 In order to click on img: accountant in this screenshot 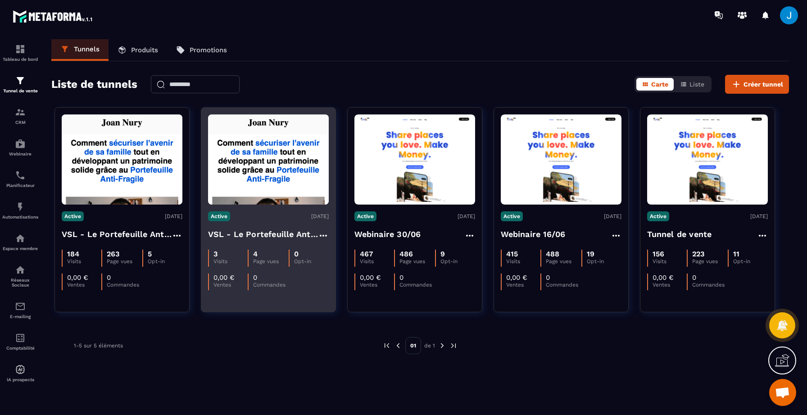, I will do `click(20, 338)`.